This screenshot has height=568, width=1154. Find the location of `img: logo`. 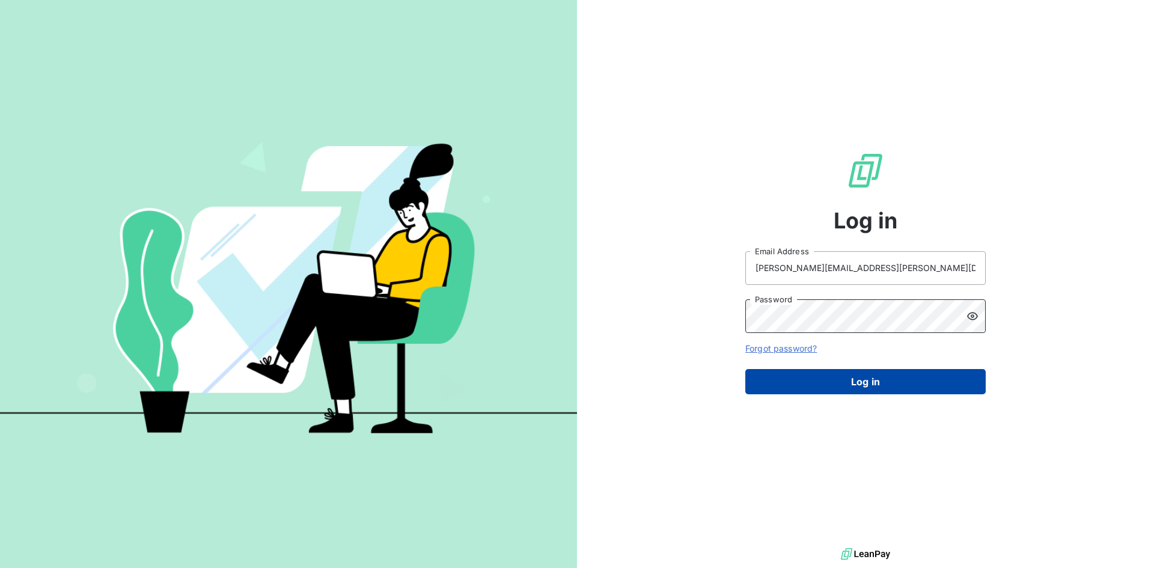

img: logo is located at coordinates (866, 554).